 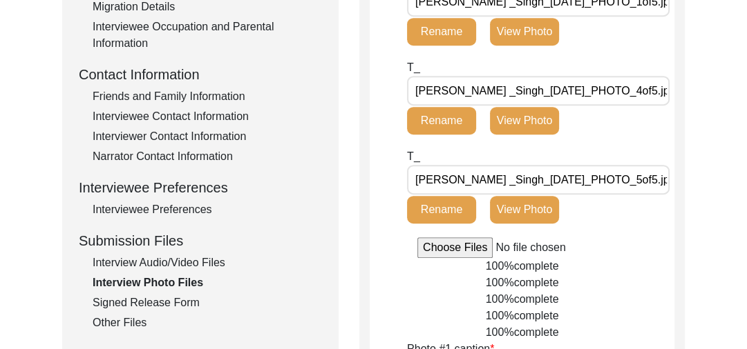 I want to click on div: Signed Release Form, so click(x=207, y=303).